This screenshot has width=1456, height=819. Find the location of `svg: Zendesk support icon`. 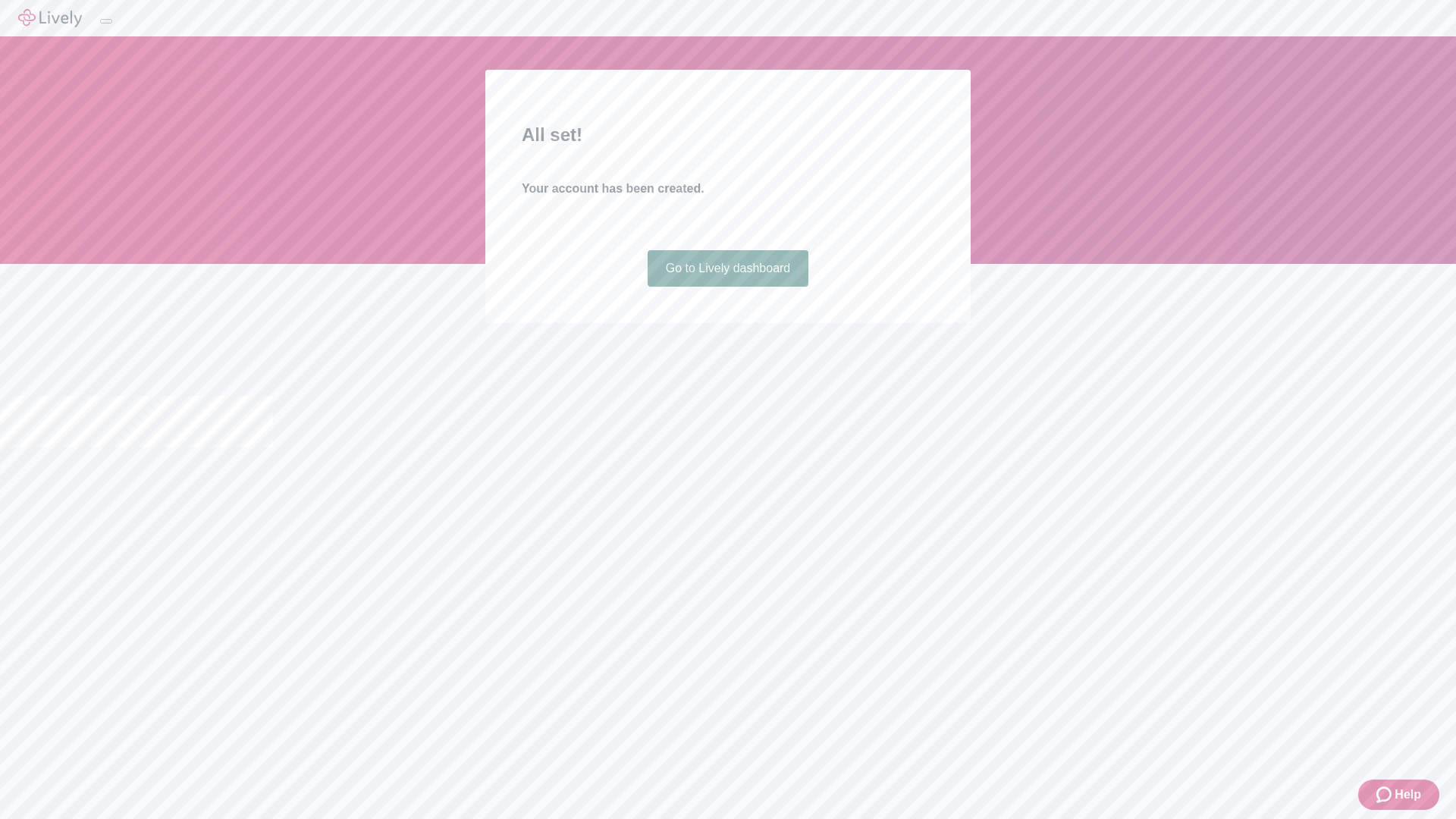

svg: Zendesk support icon is located at coordinates (1386, 795).